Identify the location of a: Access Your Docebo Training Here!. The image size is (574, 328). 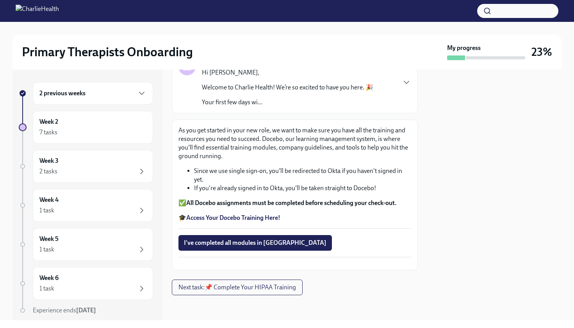
(233, 218).